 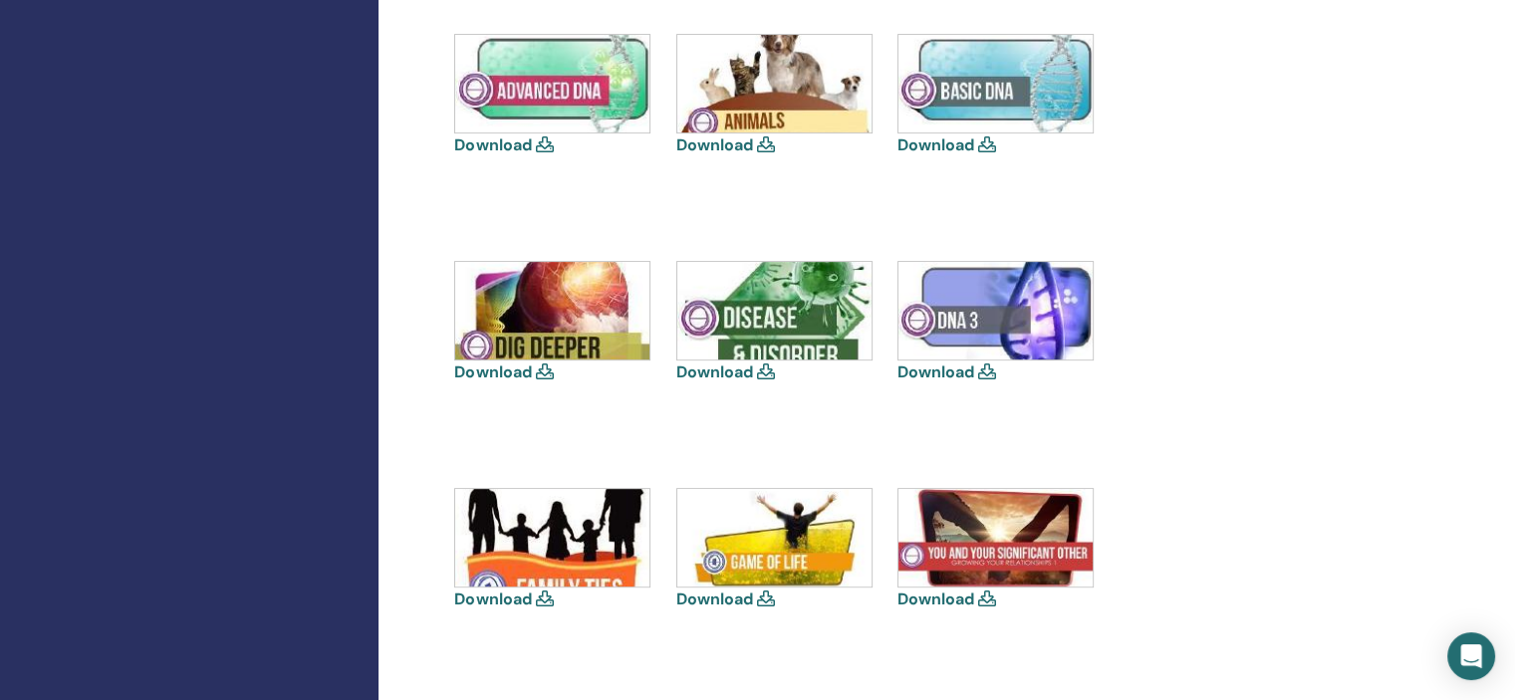 I want to click on img: growing-your-relationship-1-you-and-your-significant-others.jpg, so click(x=995, y=538).